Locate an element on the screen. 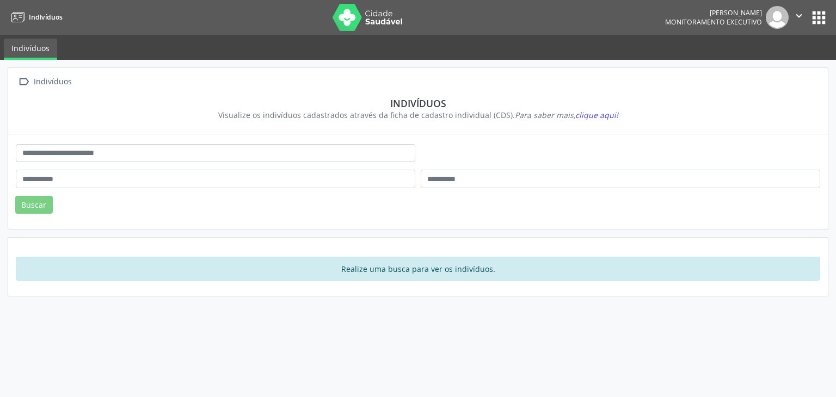 The height and width of the screenshot is (397, 836). button: Buscar is located at coordinates (34, 205).